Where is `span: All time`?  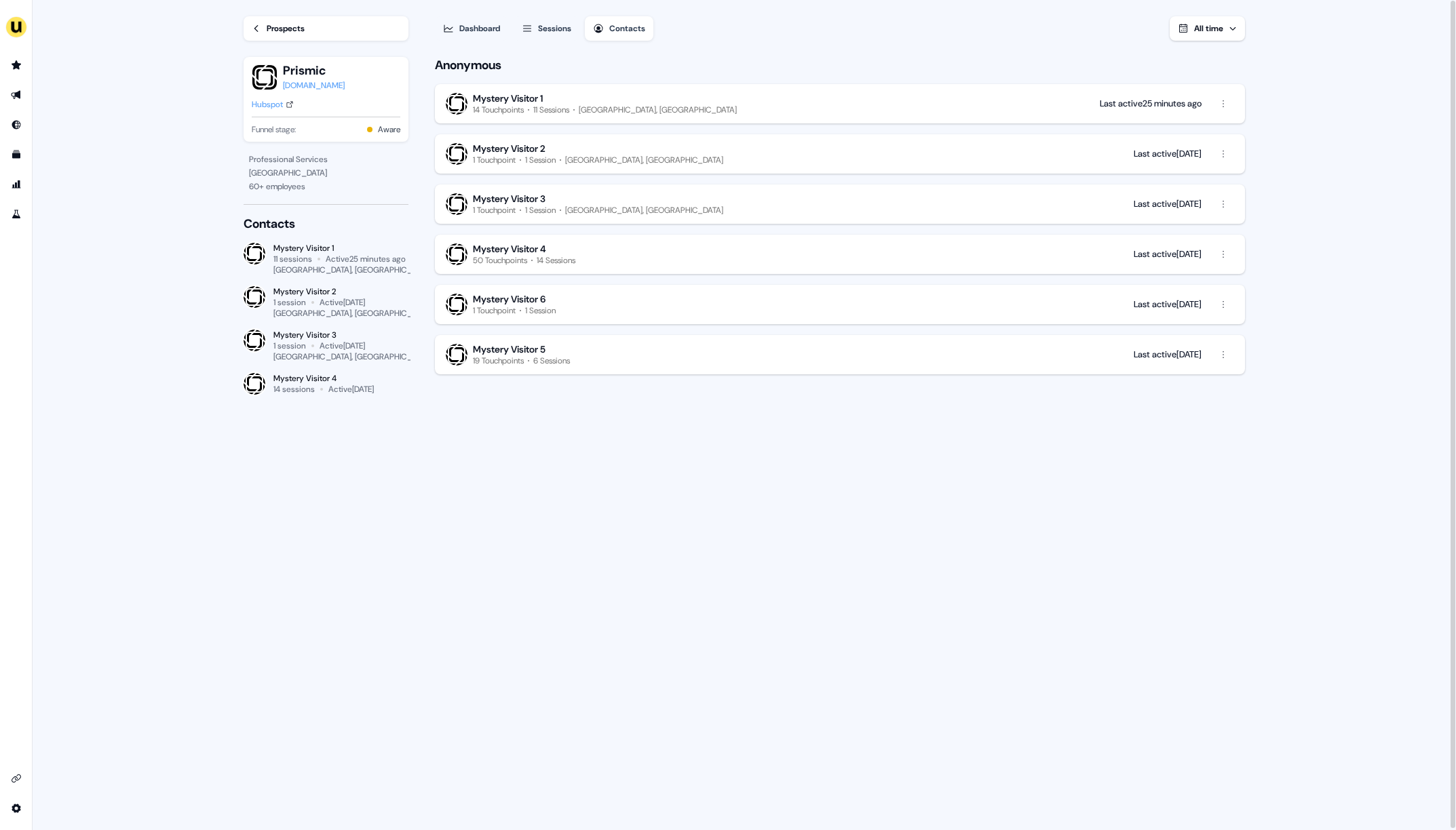
span: All time is located at coordinates (1208, 28).